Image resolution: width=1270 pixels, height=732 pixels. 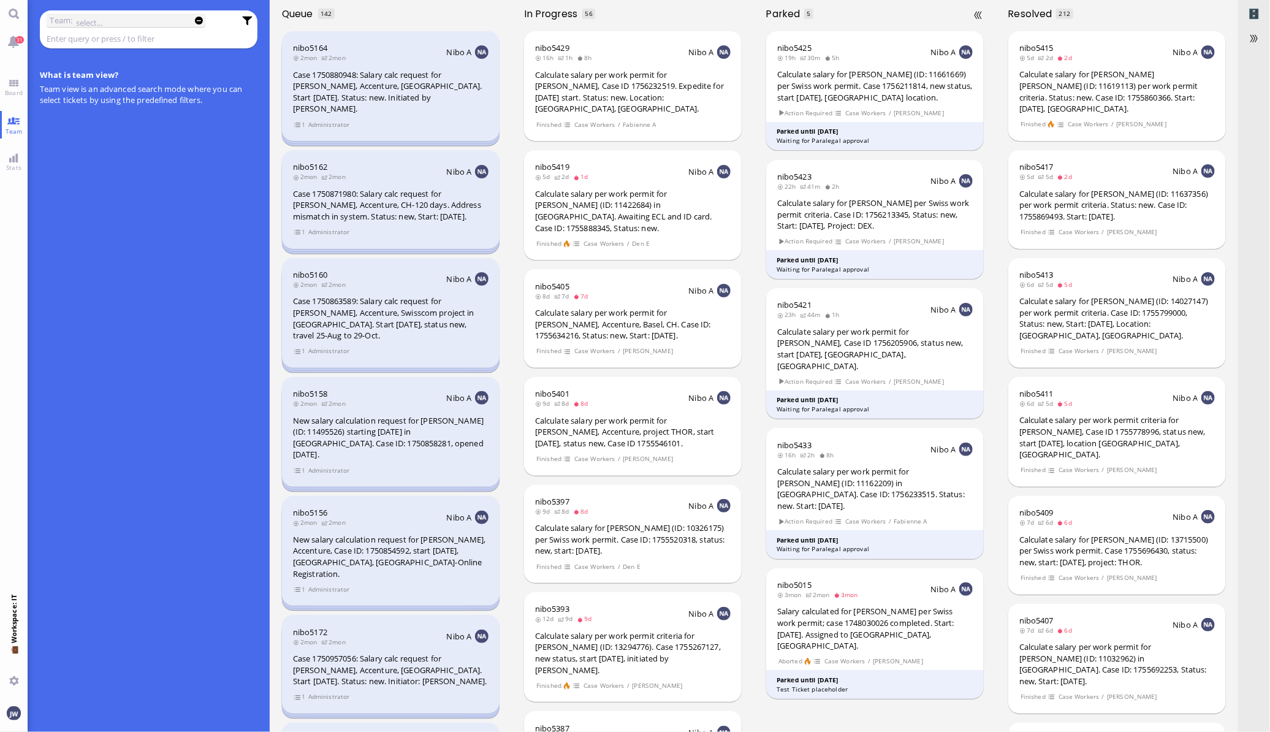 I want to click on span: Resolved, so click(x=1032, y=13).